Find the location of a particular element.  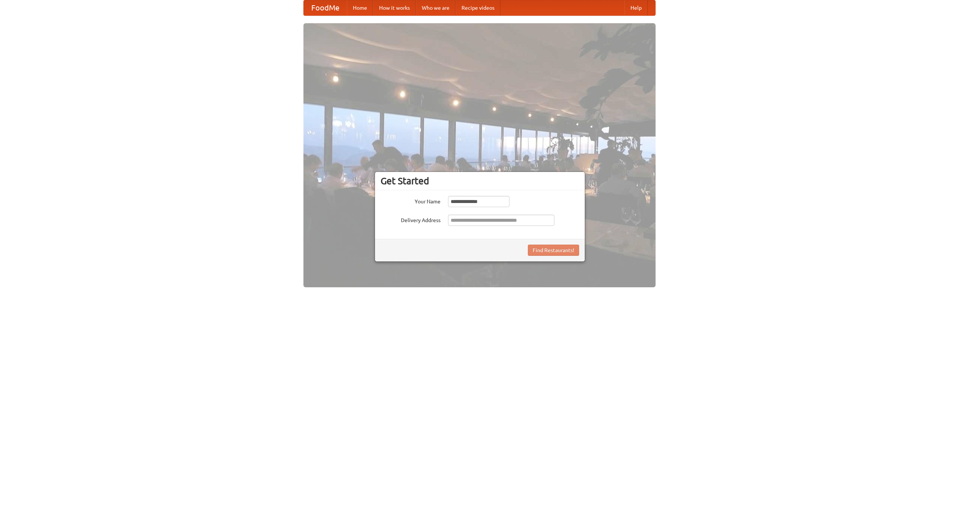

a: Who we are is located at coordinates (436, 8).